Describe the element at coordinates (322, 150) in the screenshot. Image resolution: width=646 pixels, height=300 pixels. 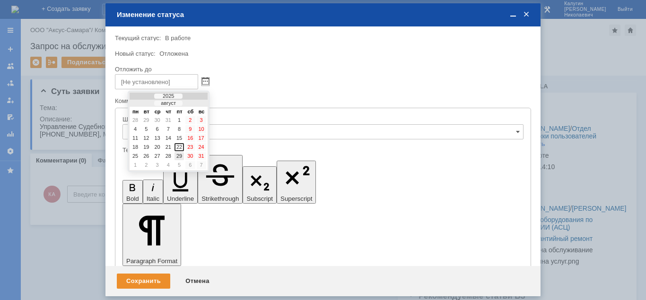
I see `div: Текст` at that location.